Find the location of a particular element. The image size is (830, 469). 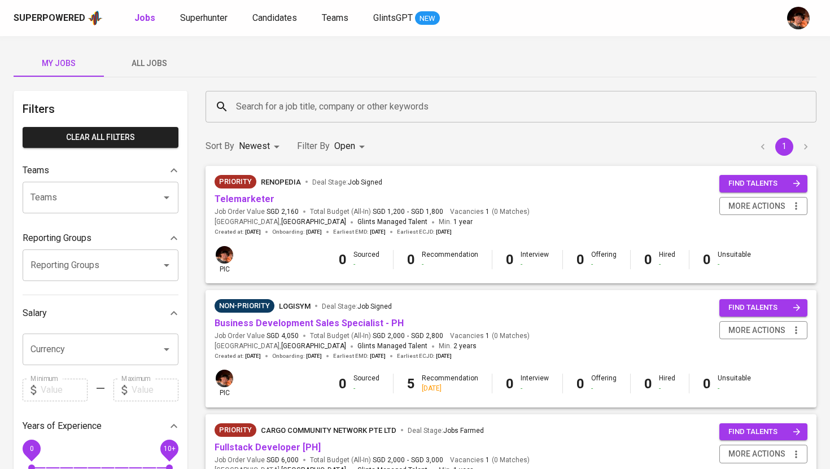

span: GlintsGPT is located at coordinates (393, 18).